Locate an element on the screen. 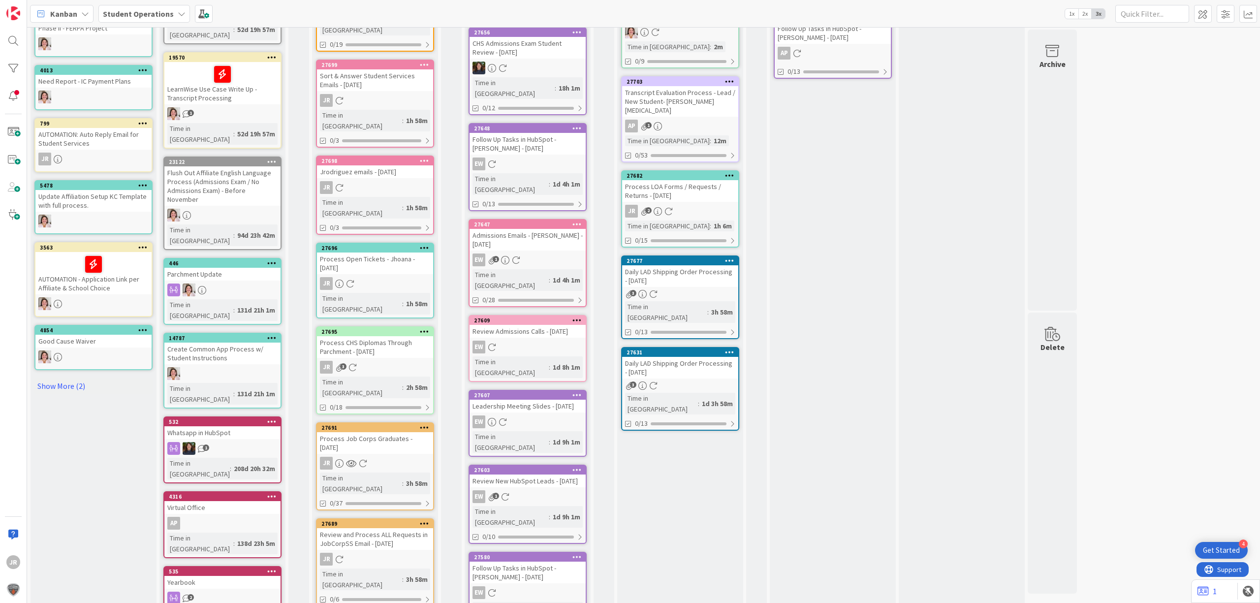  span: 0/15 is located at coordinates (641, 240).